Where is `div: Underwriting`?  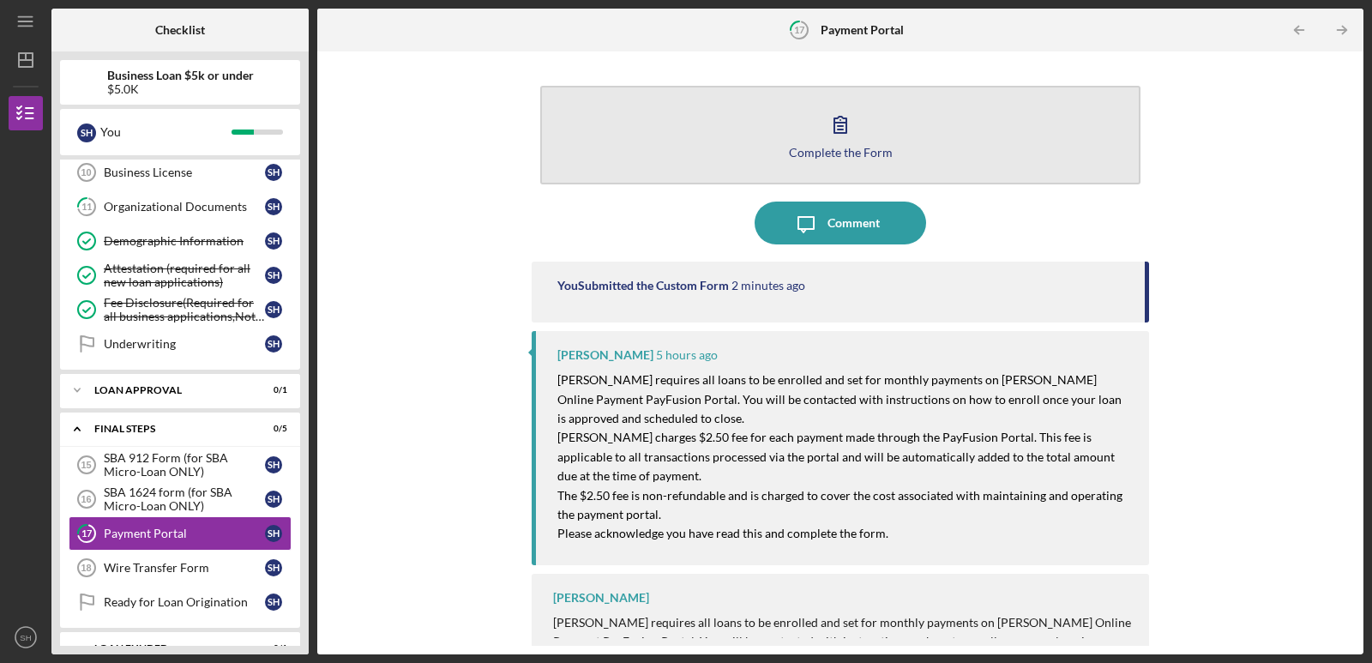
div: Underwriting is located at coordinates (184, 344).